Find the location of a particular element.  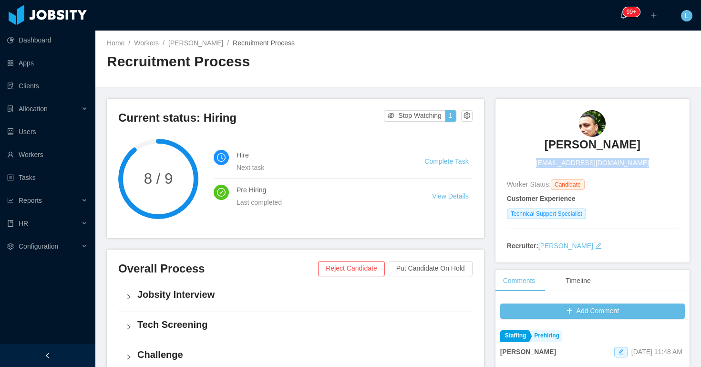

i: icon: setting is located at coordinates (10, 246).